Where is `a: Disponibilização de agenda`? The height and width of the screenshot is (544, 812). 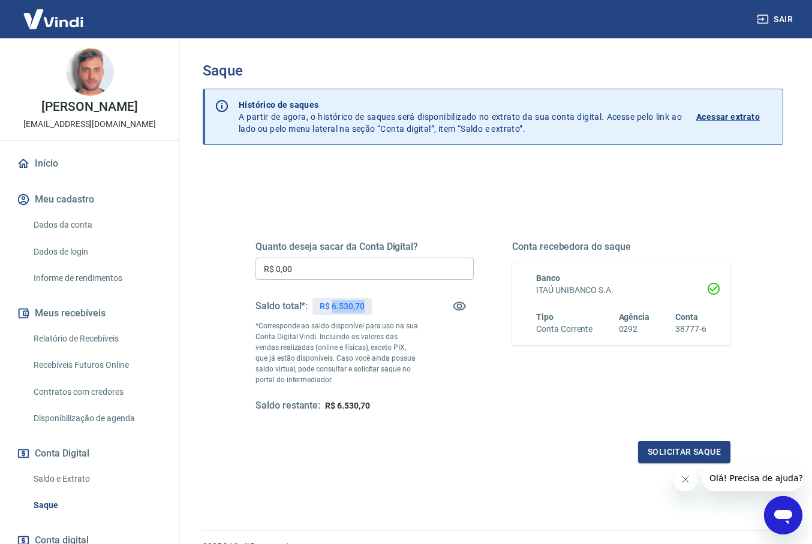 a: Disponibilização de agenda is located at coordinates (97, 418).